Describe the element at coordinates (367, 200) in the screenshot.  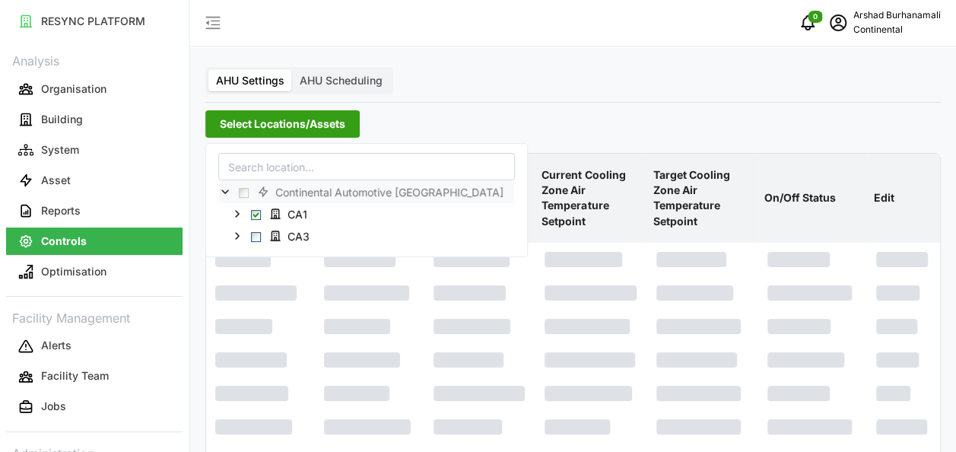
I see `div: Select Locations/Assets` at that location.